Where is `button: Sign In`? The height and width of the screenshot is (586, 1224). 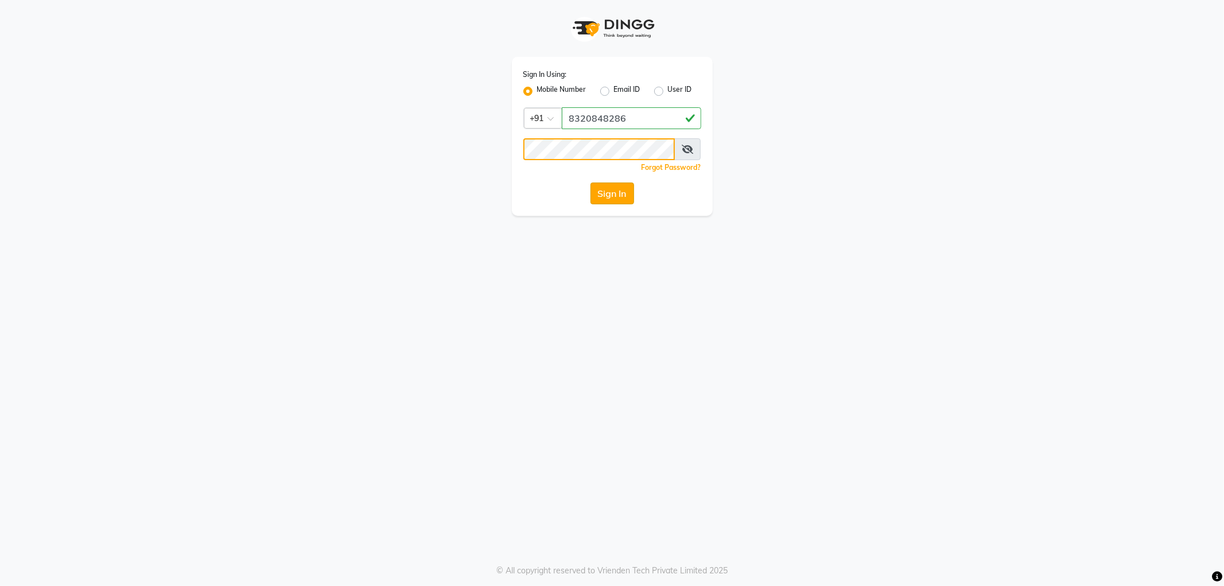 button: Sign In is located at coordinates (612, 193).